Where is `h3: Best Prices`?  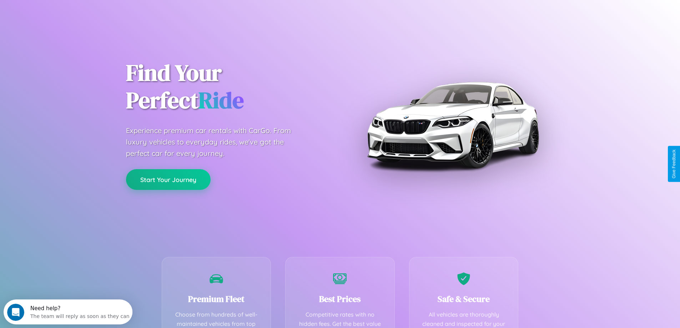
h3: Best Prices is located at coordinates (340, 299).